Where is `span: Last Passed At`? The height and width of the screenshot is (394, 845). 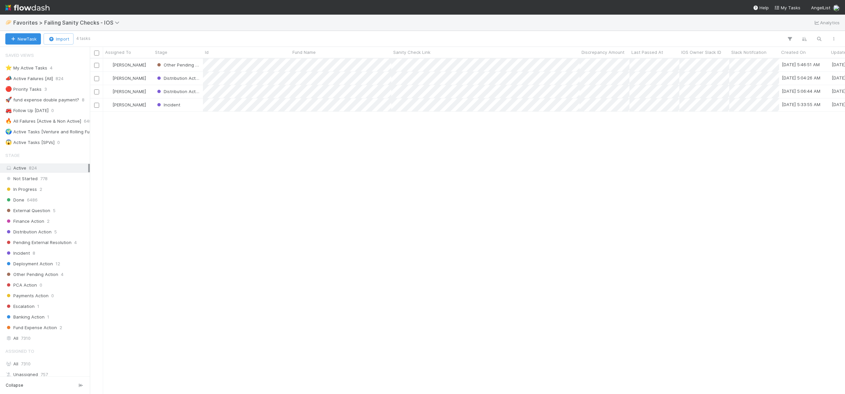 span: Last Passed At is located at coordinates (647, 52).